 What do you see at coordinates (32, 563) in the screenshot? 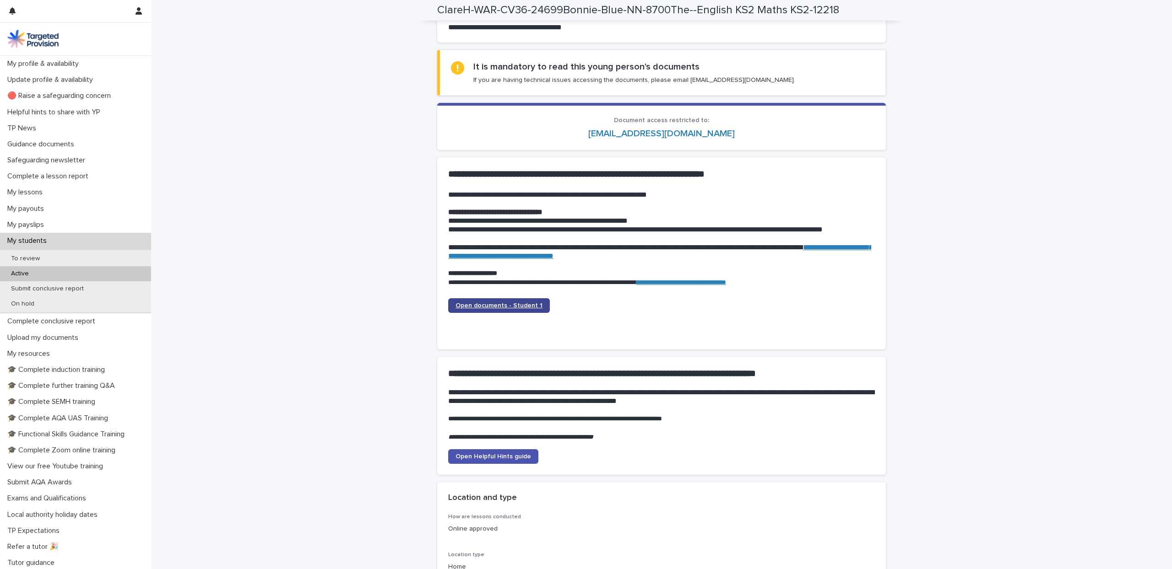
I see `p: Tutor guidance` at bounding box center [32, 563].